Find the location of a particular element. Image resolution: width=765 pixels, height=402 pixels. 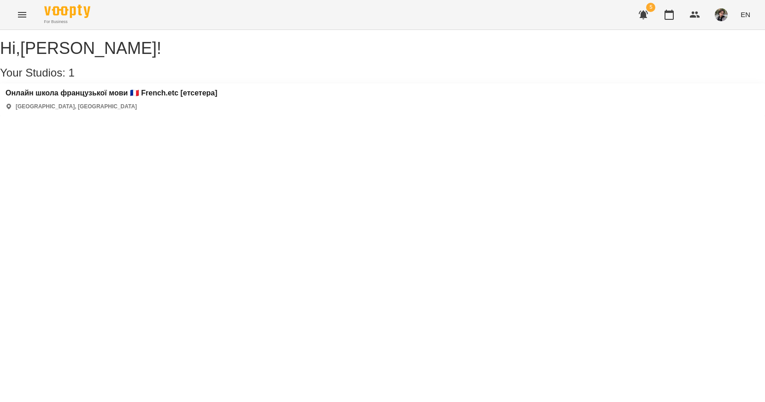

span: 1 is located at coordinates (71, 72).